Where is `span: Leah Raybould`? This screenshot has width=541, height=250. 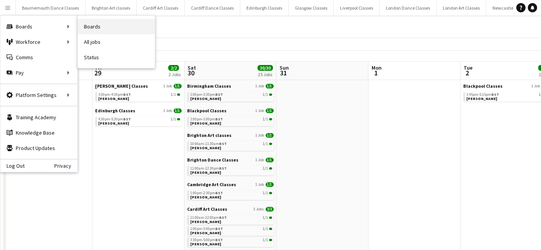
span: Leah Raybould is located at coordinates (206, 244).